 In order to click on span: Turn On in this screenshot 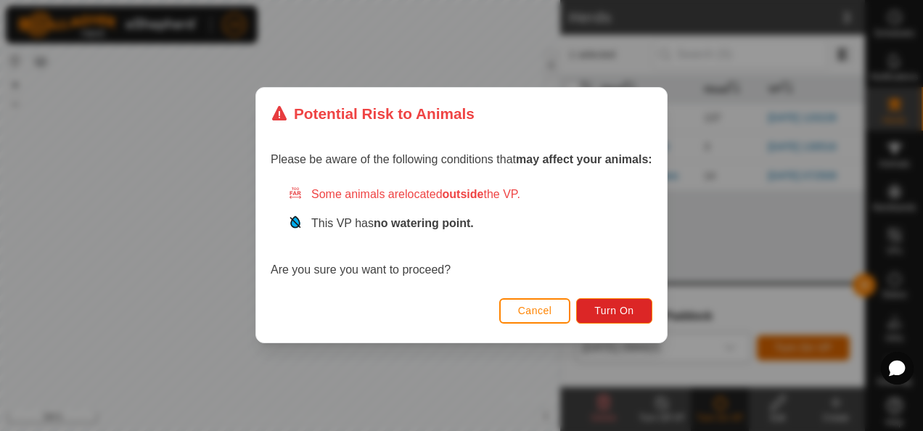, I will do `click(615, 311)`.